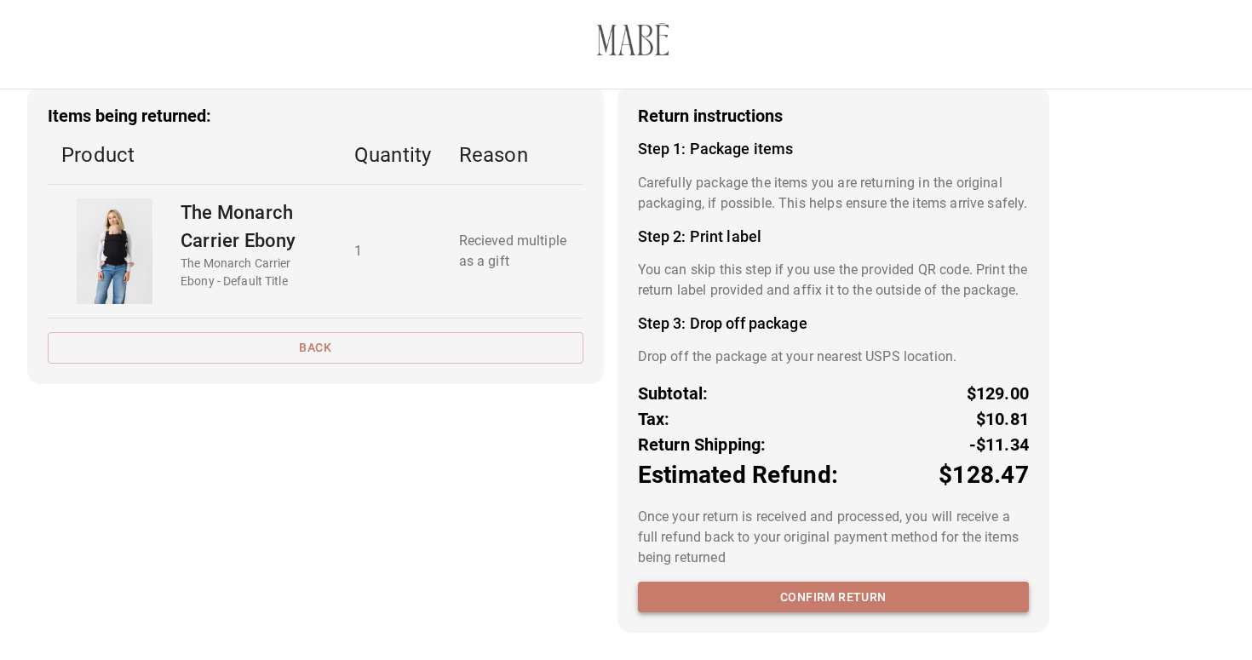 This screenshot has height=660, width=1252. I want to click on p: The Monarch Carrier Ebony - Default Title, so click(254, 273).